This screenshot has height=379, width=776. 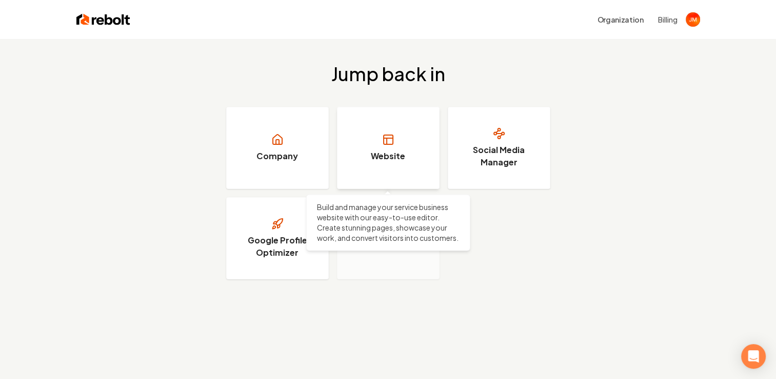 I want to click on img: Rebolt Logo, so click(x=103, y=19).